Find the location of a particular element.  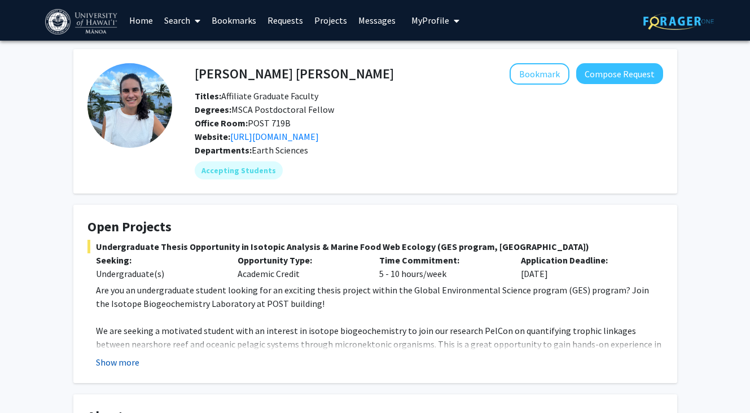

b: Departments: is located at coordinates (223, 150).